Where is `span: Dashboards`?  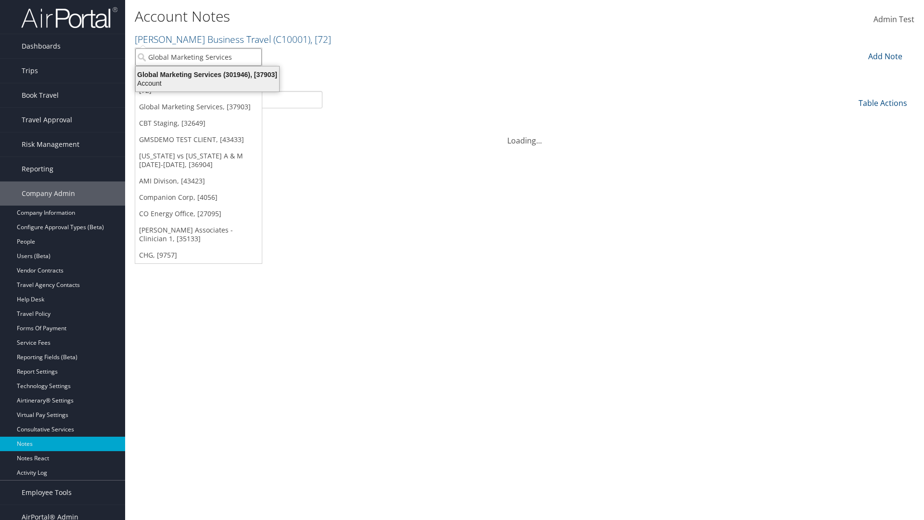
span: Dashboards is located at coordinates (41, 46).